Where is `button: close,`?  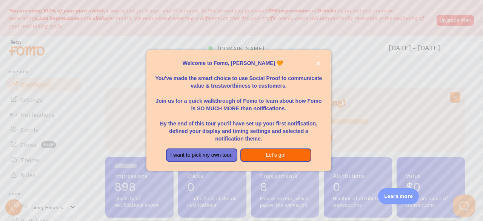
button: close, is located at coordinates (318, 63).